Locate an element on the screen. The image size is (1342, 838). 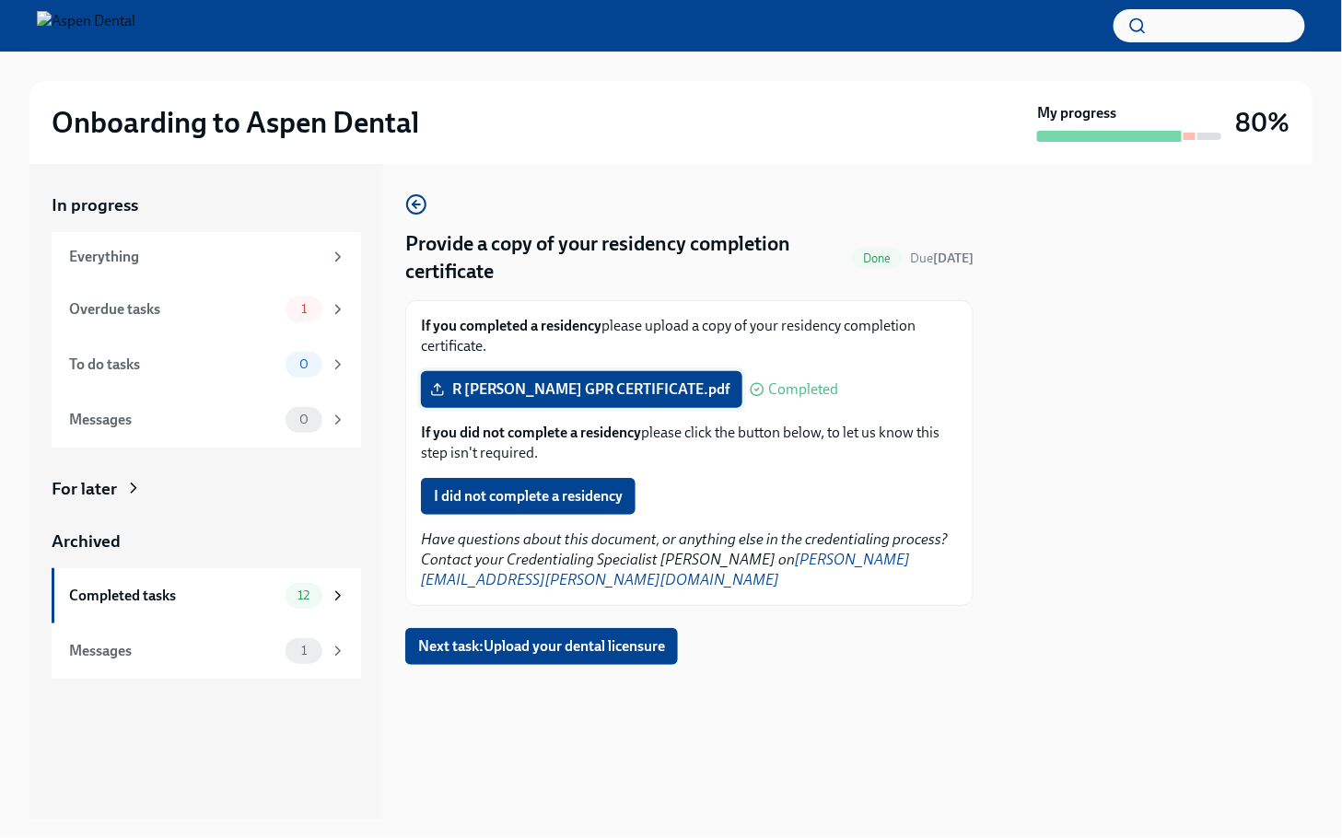
span: Next task : Upload your dental licensure is located at coordinates (542, 647).